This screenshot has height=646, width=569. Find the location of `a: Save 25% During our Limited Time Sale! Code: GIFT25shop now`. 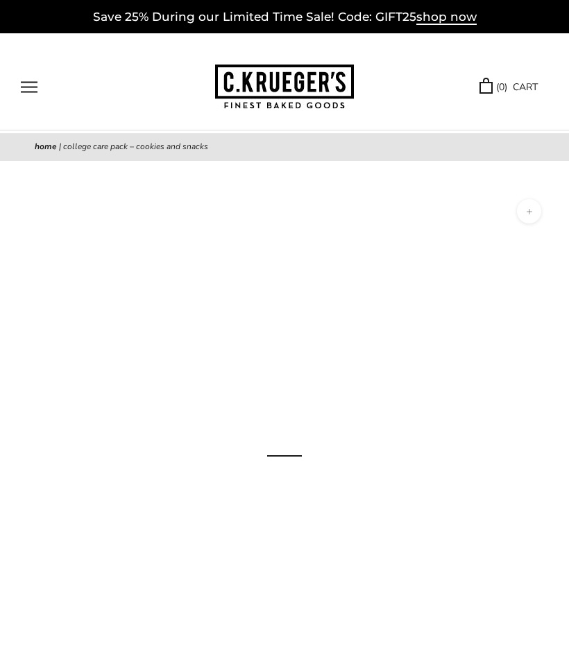

a: Save 25% During our Limited Time Sale! Code: GIFT25shop now is located at coordinates (284, 17).